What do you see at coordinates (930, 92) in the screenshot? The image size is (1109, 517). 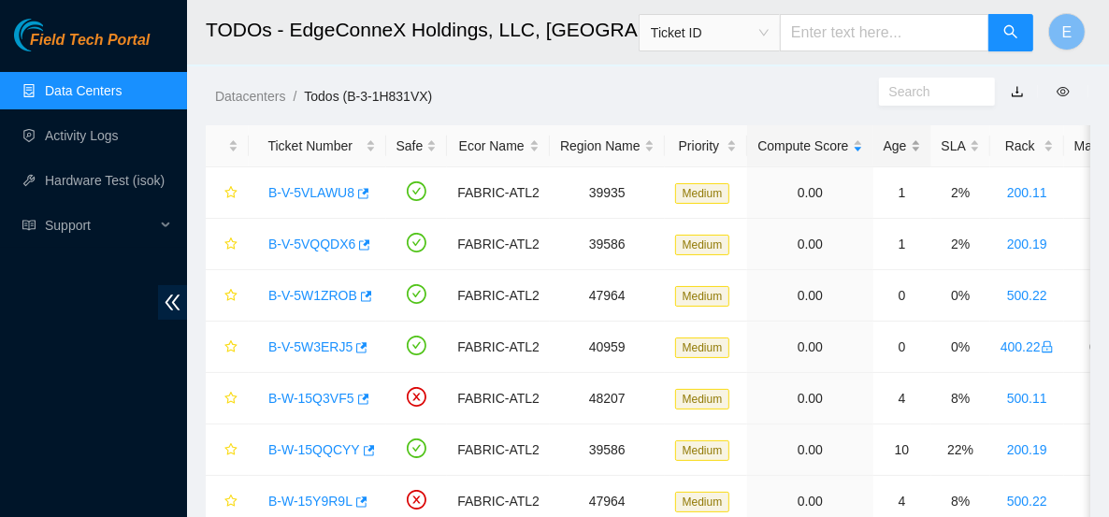 I see `input: Search` at bounding box center [930, 92].